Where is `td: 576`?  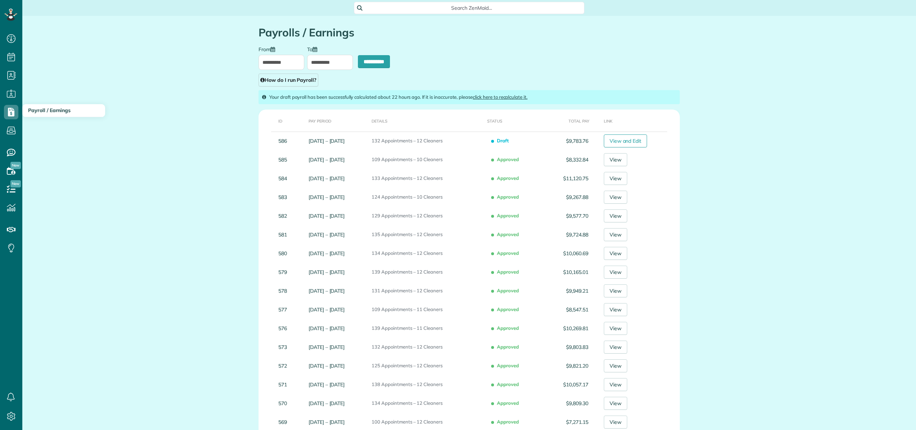 td: 576 is located at coordinates (282, 328).